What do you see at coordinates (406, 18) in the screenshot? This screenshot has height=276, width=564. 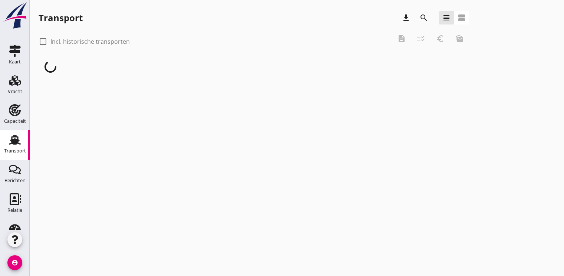 I see `i: download` at bounding box center [406, 18].